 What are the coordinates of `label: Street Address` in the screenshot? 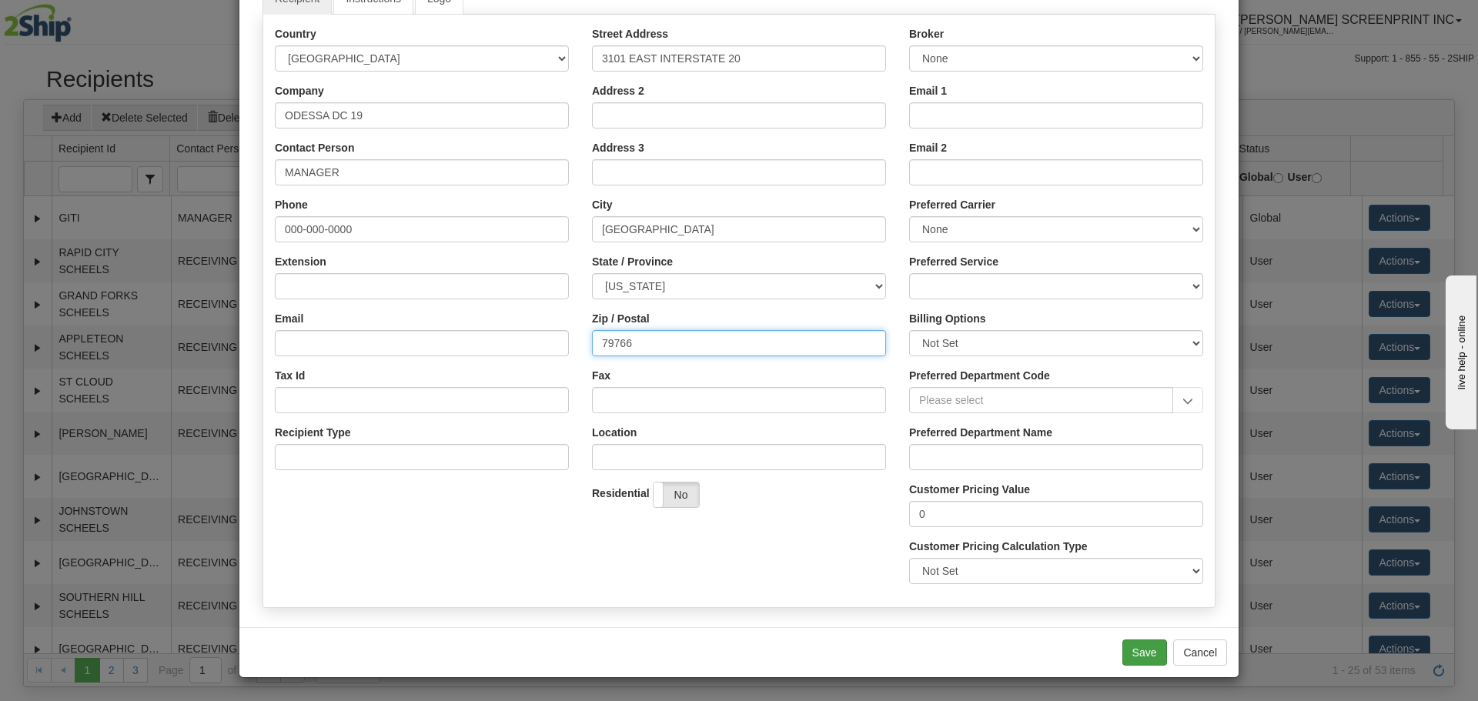 It's located at (630, 34).